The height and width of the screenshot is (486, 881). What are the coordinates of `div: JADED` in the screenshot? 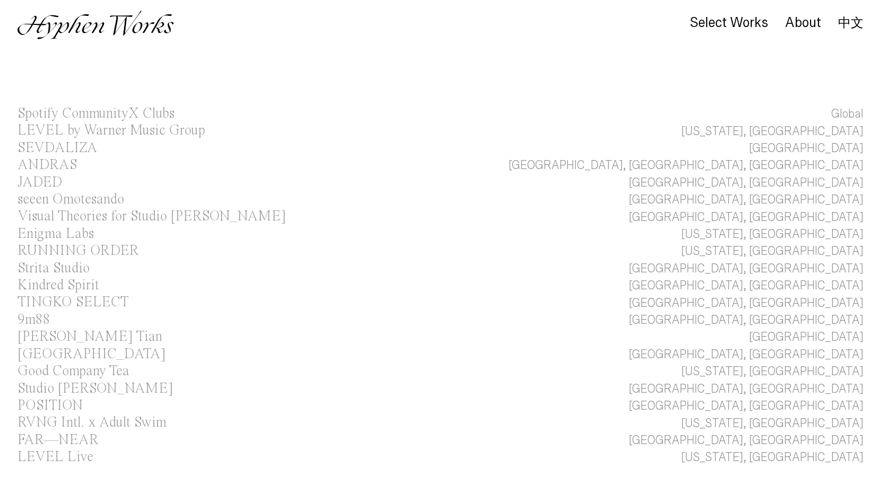 It's located at (40, 182).